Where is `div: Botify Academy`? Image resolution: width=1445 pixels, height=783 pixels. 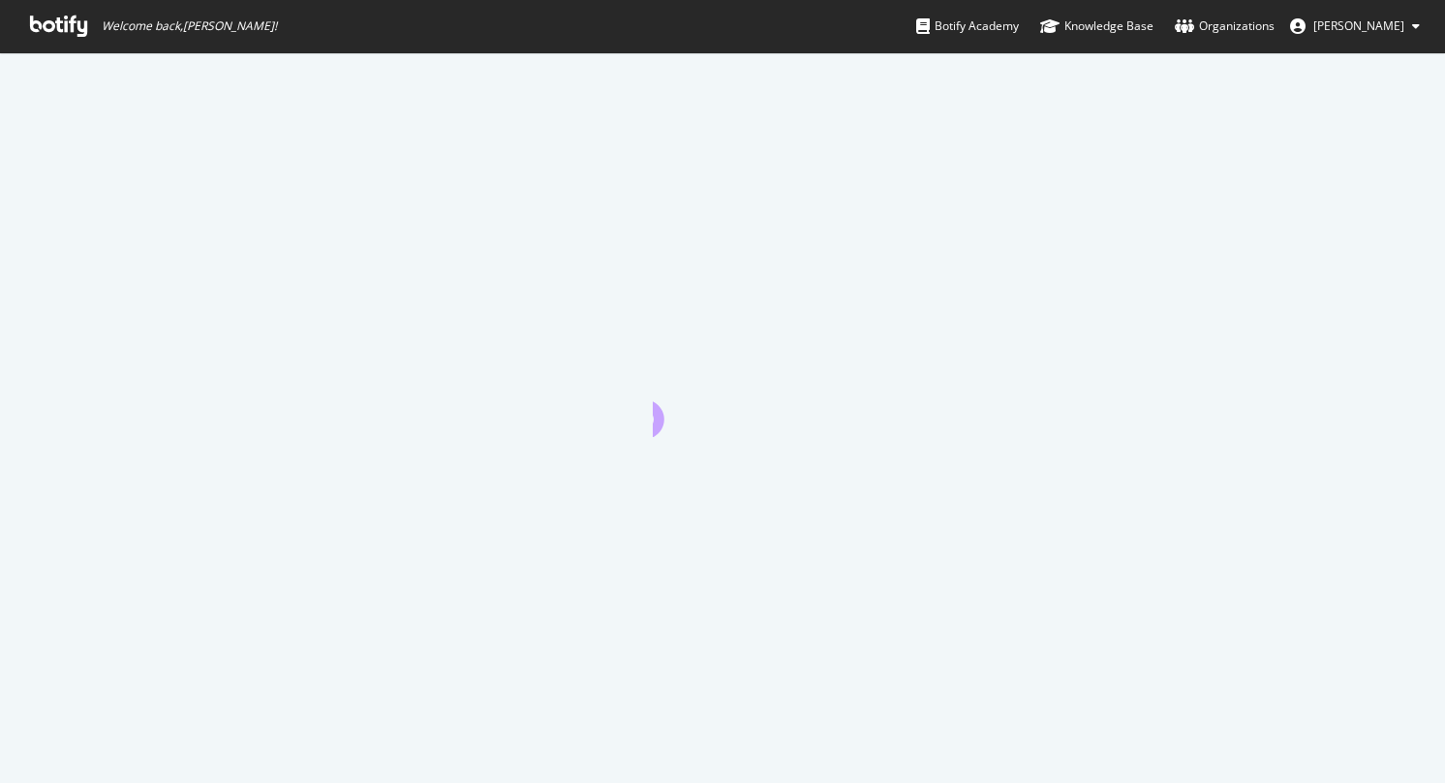
div: Botify Academy is located at coordinates (968, 26).